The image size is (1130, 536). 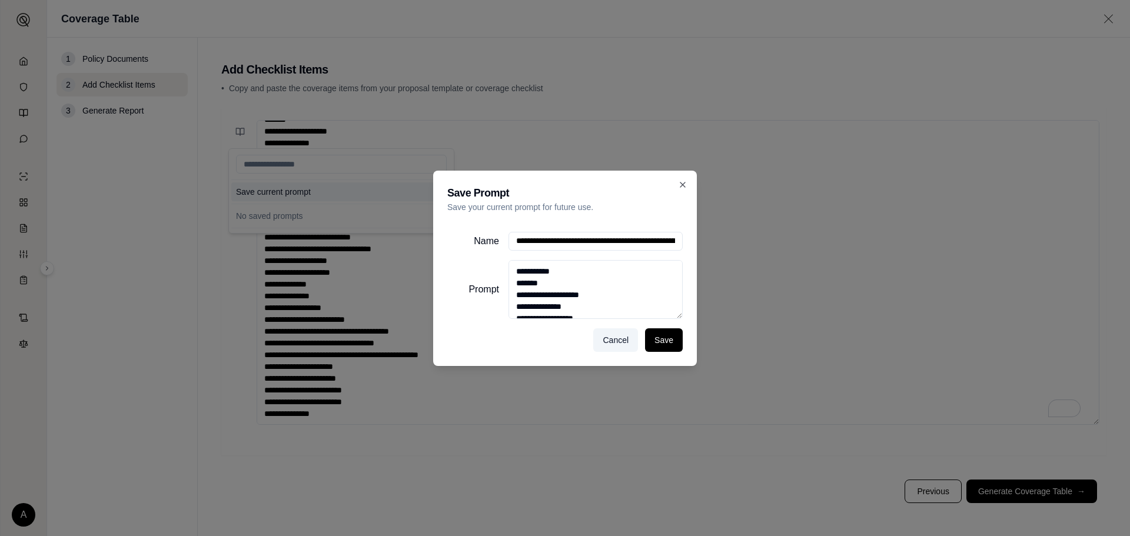 I want to click on button: Cancel, so click(x=616, y=340).